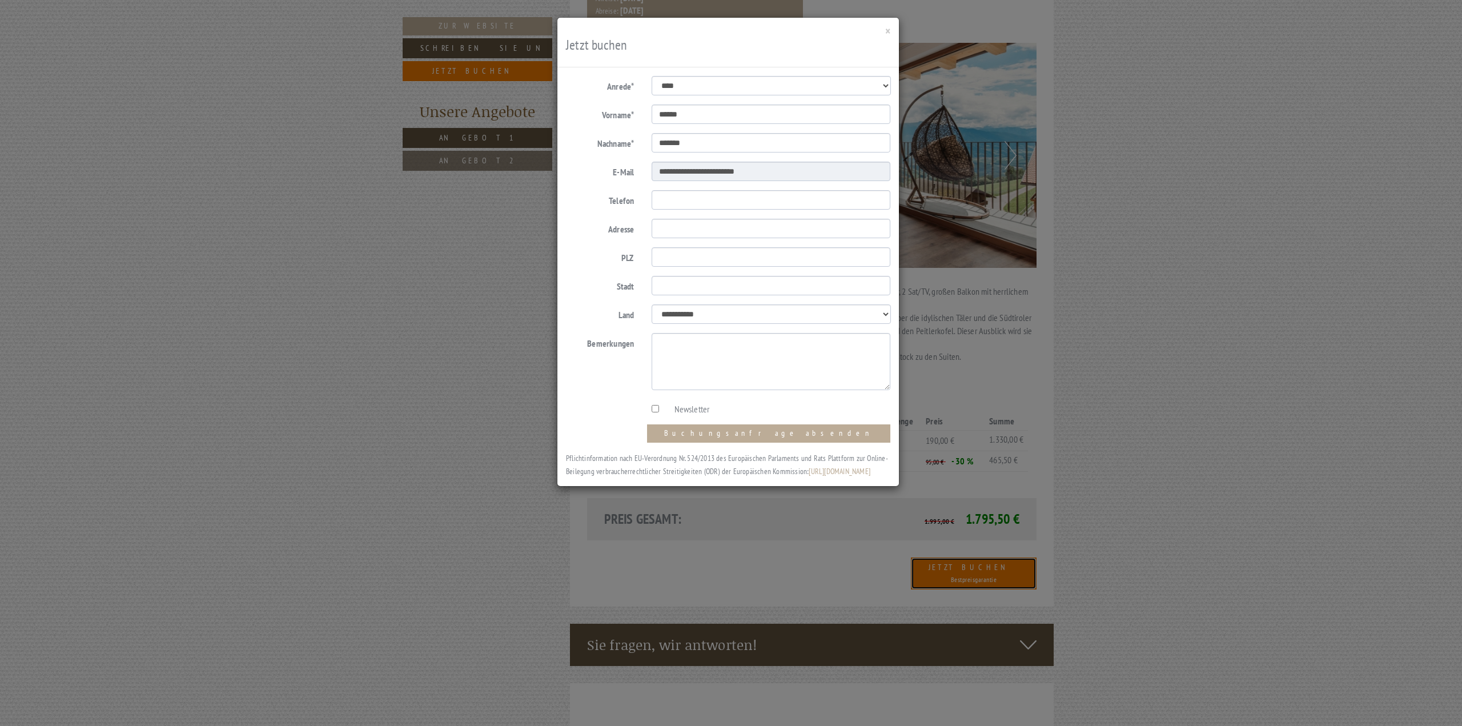 The image size is (1462, 726). Describe the element at coordinates (727, 464) in the screenshot. I see `small: Pflichtinformation nach EU-Verordnung Nr. 524/2013 des Europäischen Parlaments und Rats Plattform...` at that location.